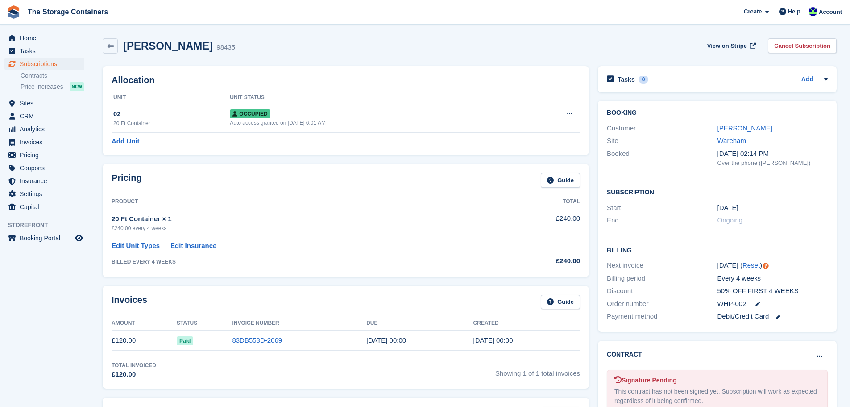  Describe the element at coordinates (46, 38) in the screenshot. I see `span: Home` at that location.